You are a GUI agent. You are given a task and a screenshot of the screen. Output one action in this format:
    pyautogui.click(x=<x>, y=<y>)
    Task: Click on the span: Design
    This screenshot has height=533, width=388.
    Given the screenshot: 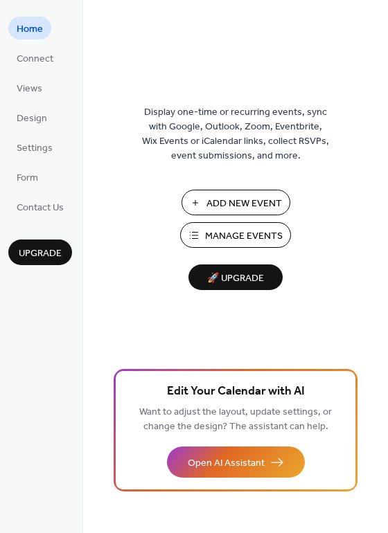 What is the action you would take?
    pyautogui.click(x=32, y=118)
    